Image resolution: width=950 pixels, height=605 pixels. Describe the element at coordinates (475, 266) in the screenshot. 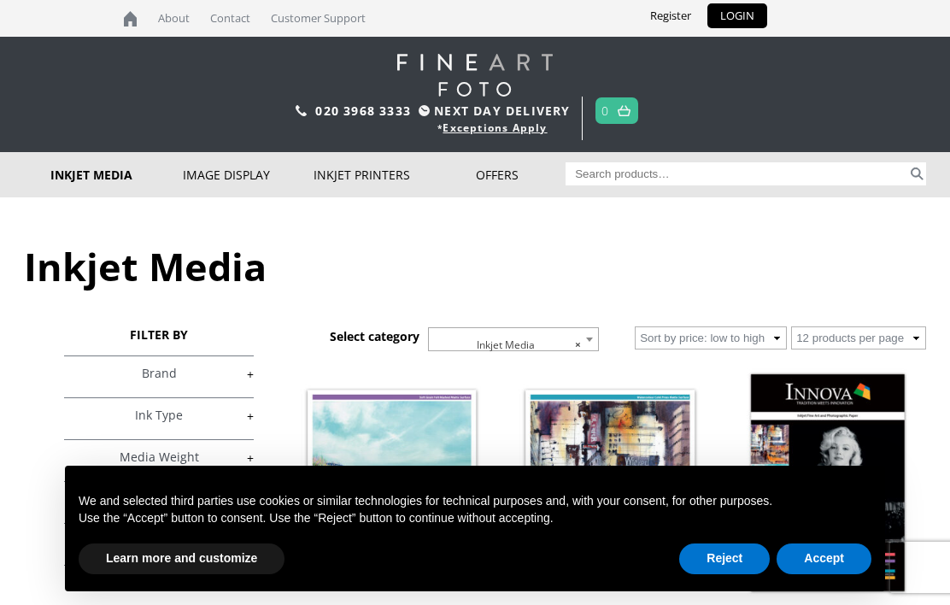

I see `h1: Inkjet Media` at that location.